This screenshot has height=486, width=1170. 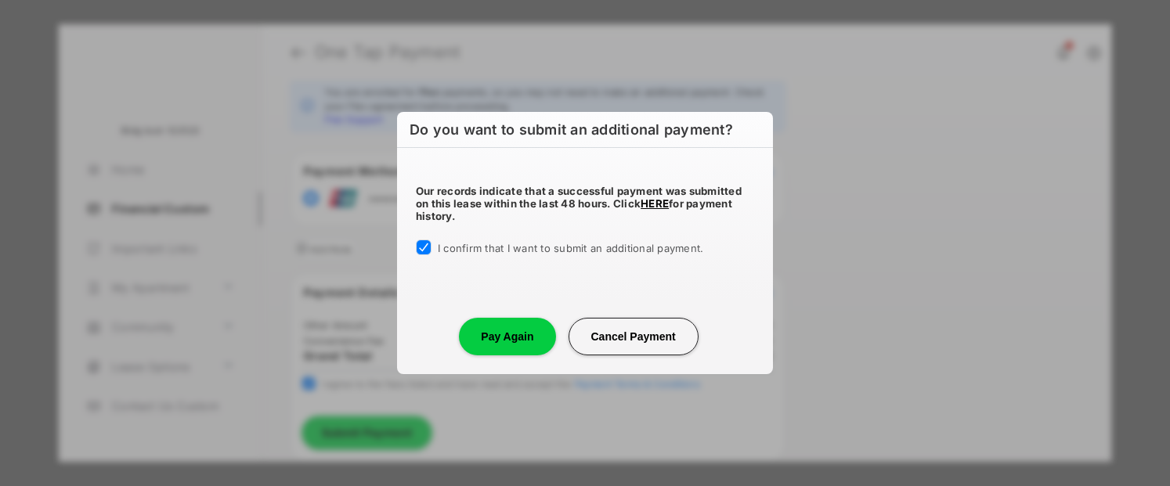 What do you see at coordinates (585, 130) in the screenshot?
I see `h6: Do you want to submit an additional payment?` at bounding box center [585, 130].